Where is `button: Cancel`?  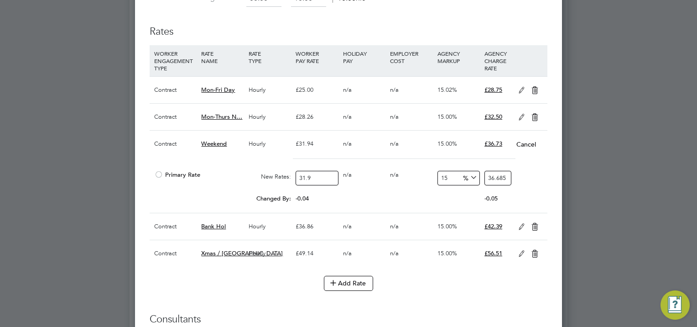 button: Cancel is located at coordinates (526, 144).